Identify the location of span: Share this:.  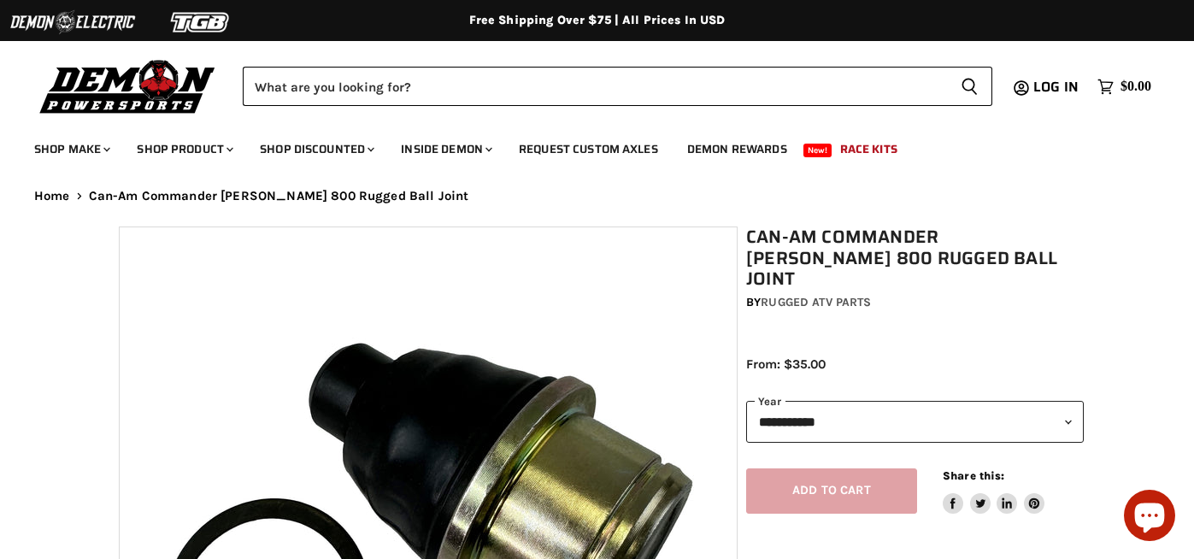
(974, 475).